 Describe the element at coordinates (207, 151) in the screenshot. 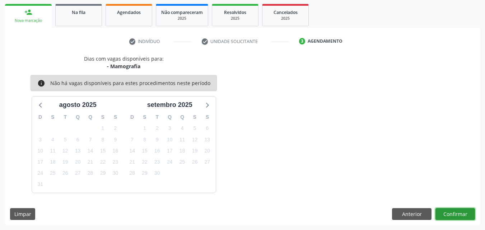

I see `span: sábado, 20 de setembro de 2025` at that location.